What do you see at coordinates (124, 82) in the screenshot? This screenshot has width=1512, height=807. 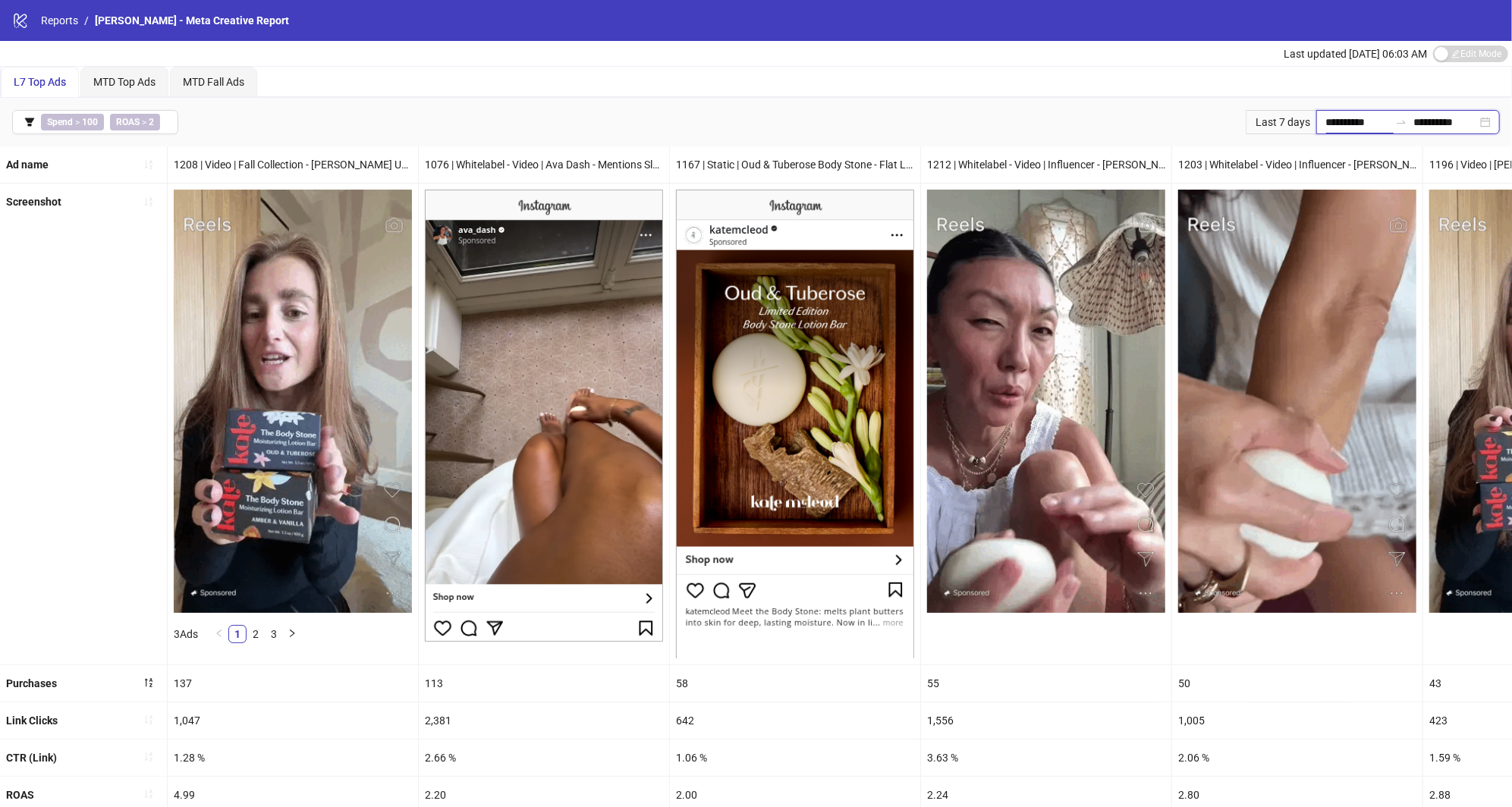 I see `span: MTD Top Ads` at bounding box center [124, 82].